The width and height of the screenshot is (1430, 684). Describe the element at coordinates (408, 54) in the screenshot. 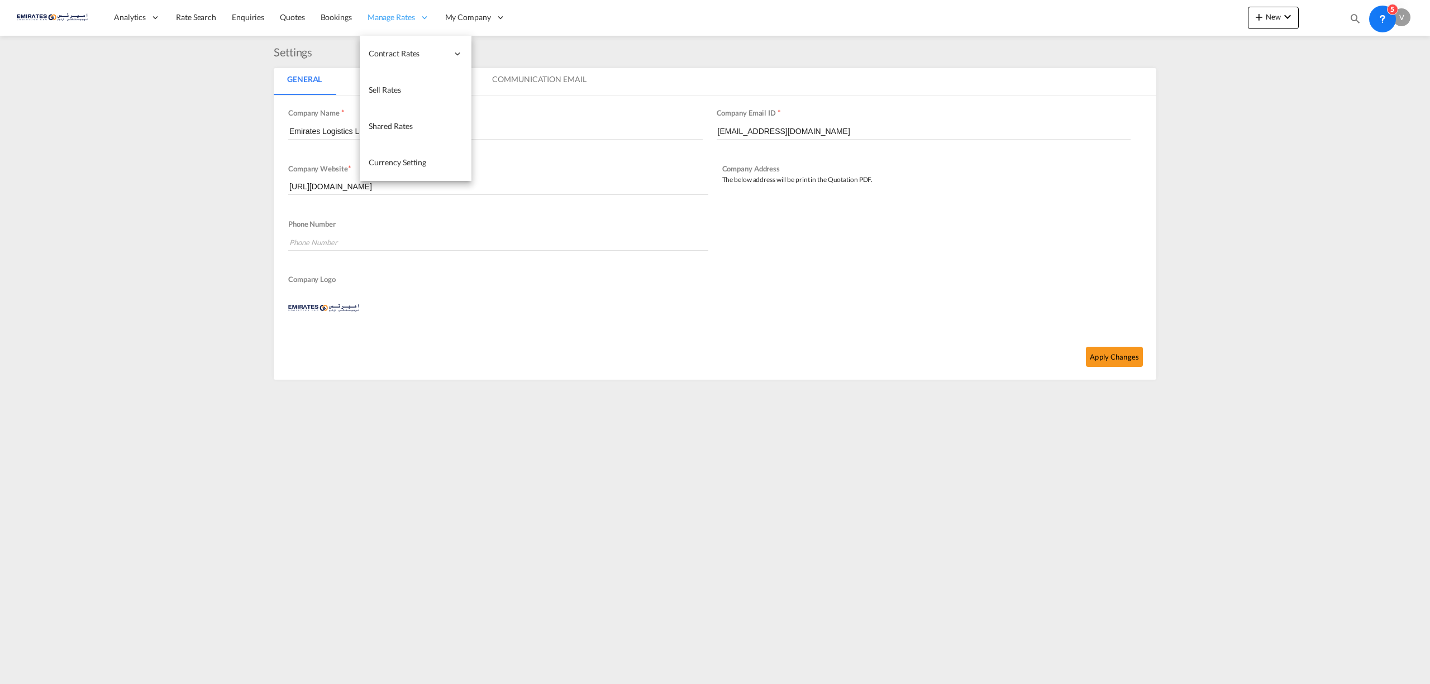

I see `span: Contract Rates` at that location.